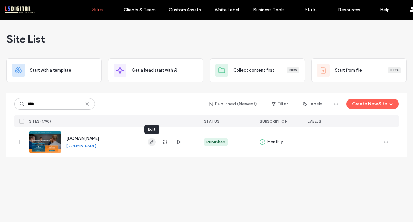  Describe the element at coordinates (21, 7) in the screenshot. I see `span: Help` at that location.